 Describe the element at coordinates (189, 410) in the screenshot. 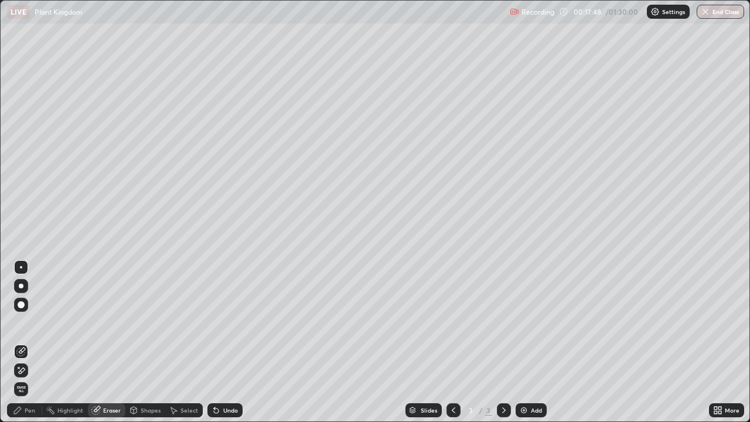

I see `div: Select` at that location.